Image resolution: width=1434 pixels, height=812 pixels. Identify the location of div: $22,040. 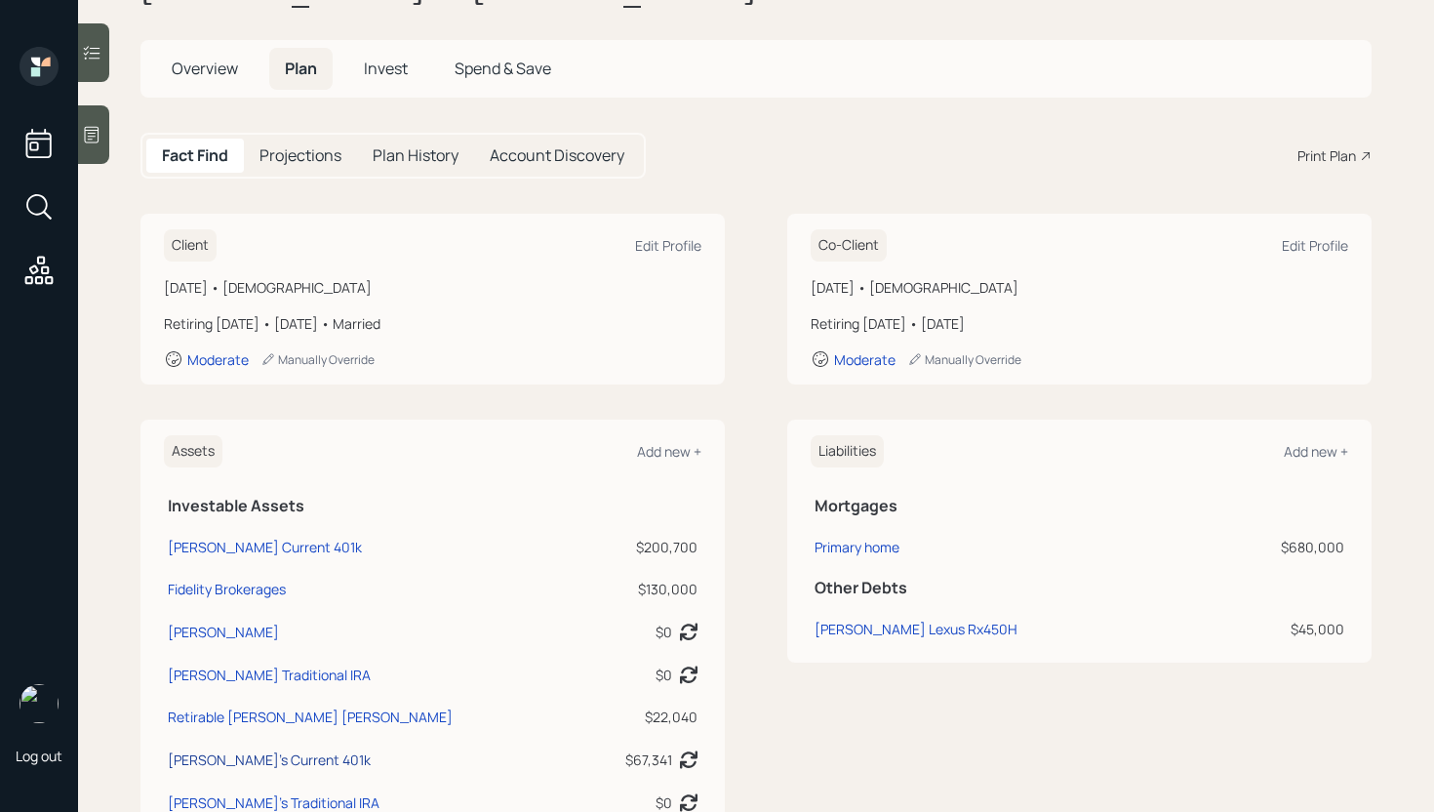
(644, 716).